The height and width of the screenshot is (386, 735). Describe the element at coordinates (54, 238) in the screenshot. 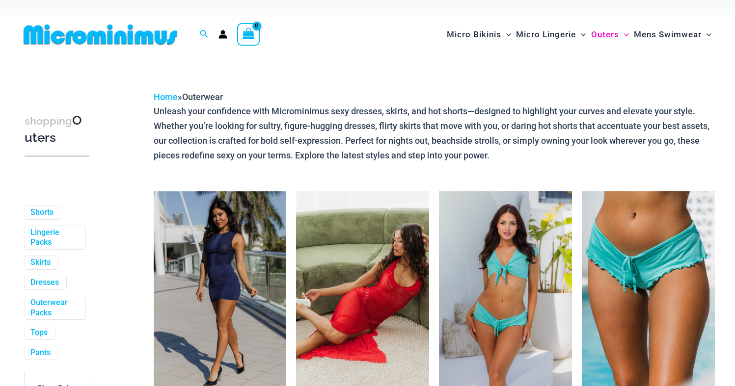

I see `a: Lingerie Packs` at that location.